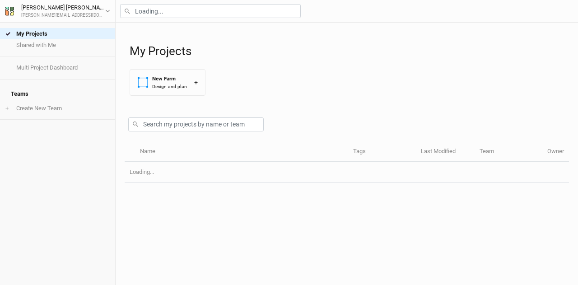 This screenshot has height=285, width=578. What do you see at coordinates (241, 152) in the screenshot?
I see `th: Name` at bounding box center [241, 152].